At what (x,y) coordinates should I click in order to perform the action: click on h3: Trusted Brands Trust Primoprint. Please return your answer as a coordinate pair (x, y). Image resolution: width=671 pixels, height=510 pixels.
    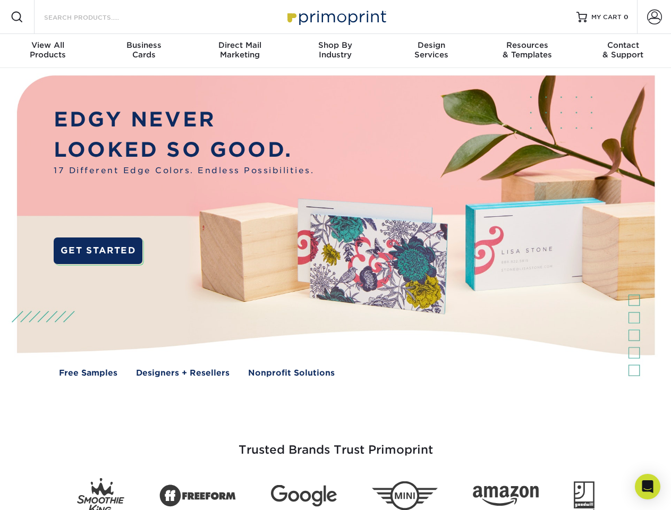
    Looking at the image, I should click on (336, 444).